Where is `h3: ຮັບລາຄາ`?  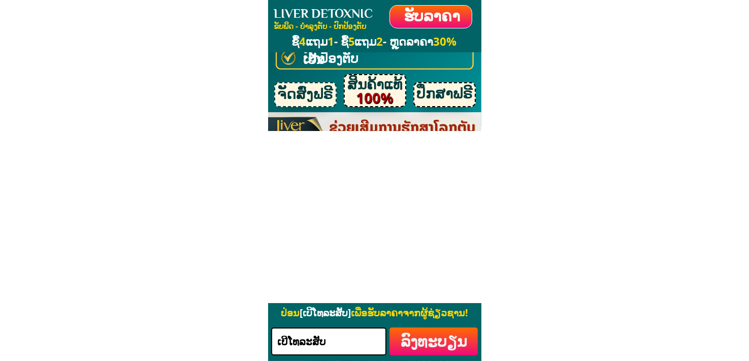 h3: ຮັບລາຄາ is located at coordinates (432, 16).